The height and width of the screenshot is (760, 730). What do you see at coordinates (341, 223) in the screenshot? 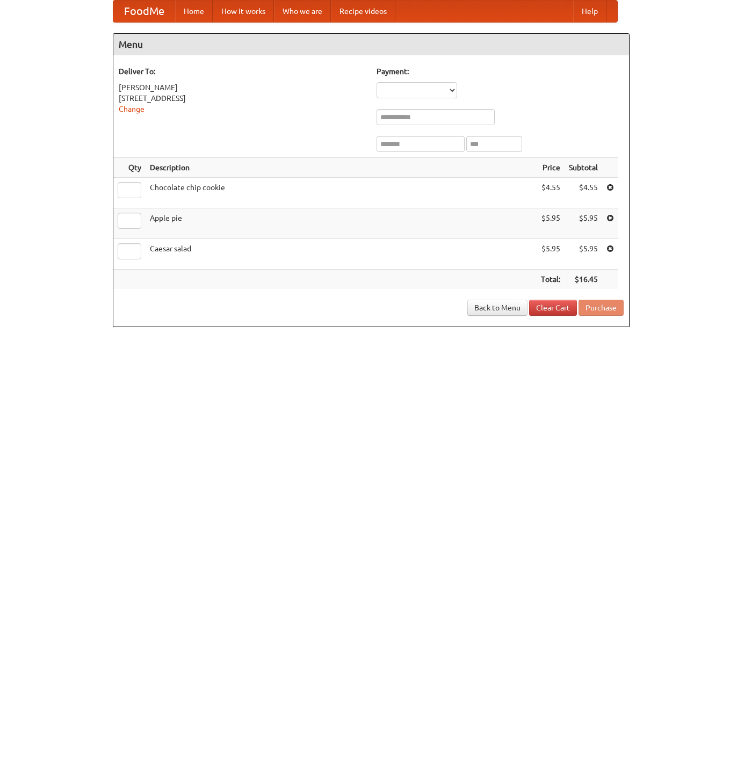
I see `td: Apple pie` at bounding box center [341, 223].